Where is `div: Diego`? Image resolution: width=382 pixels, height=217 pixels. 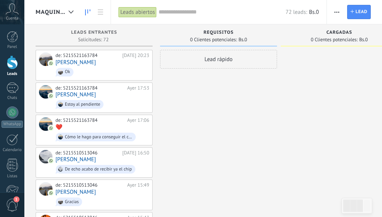
div: Diego is located at coordinates (46, 59).